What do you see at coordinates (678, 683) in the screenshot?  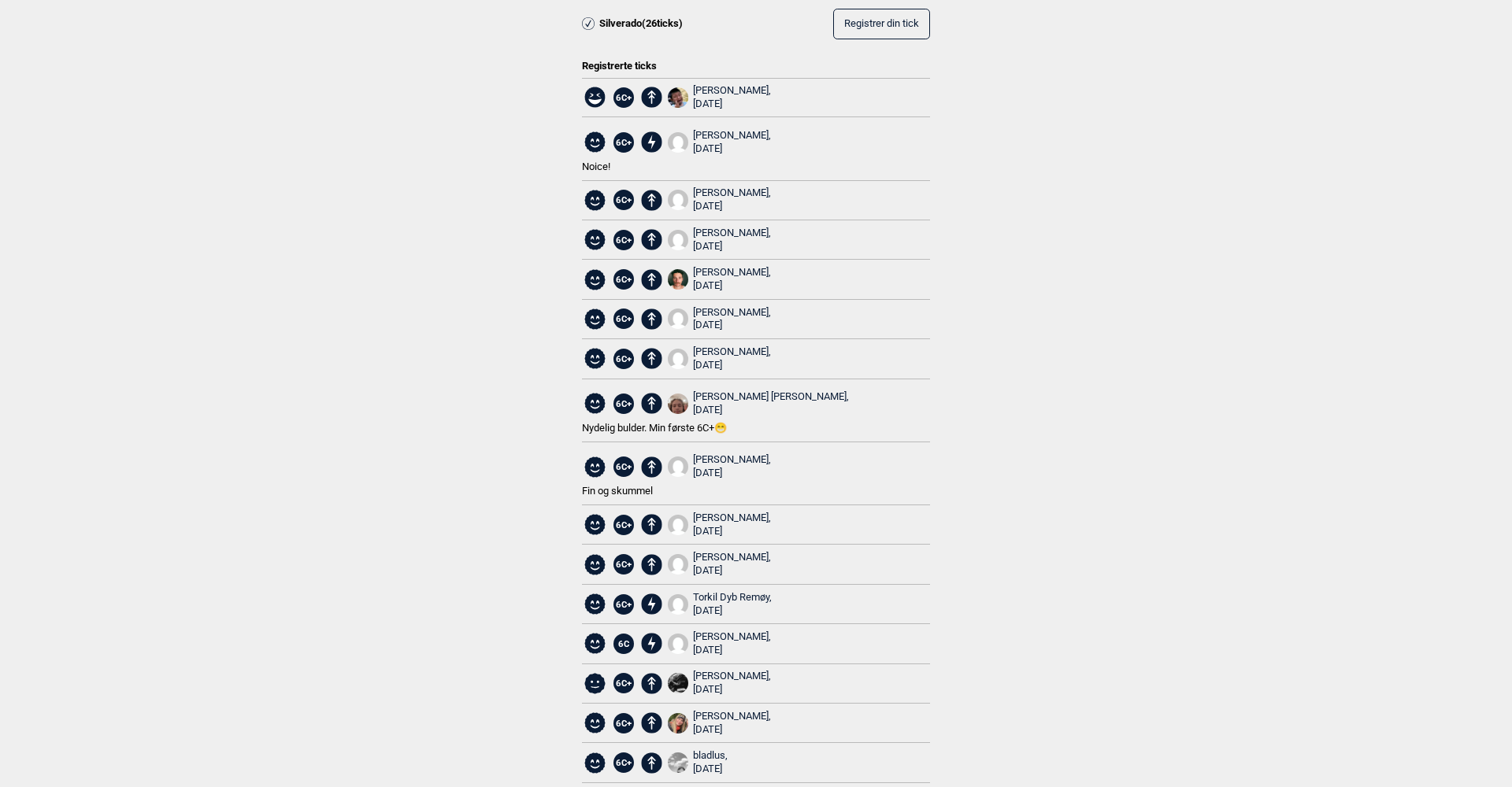 I see `img: 2 DEF7 AA6 F2 F8 472 D 9978 ACA8 D73 E914 E` at bounding box center [678, 683].